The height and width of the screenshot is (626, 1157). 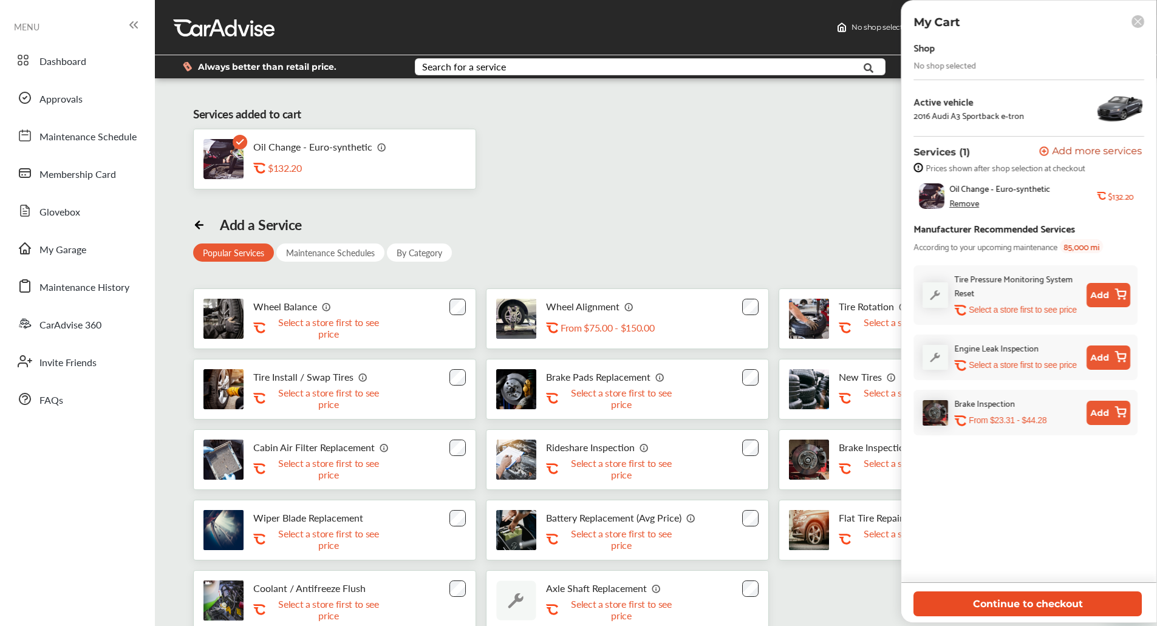 What do you see at coordinates (77, 98) in the screenshot?
I see `a: Approvals` at bounding box center [77, 98].